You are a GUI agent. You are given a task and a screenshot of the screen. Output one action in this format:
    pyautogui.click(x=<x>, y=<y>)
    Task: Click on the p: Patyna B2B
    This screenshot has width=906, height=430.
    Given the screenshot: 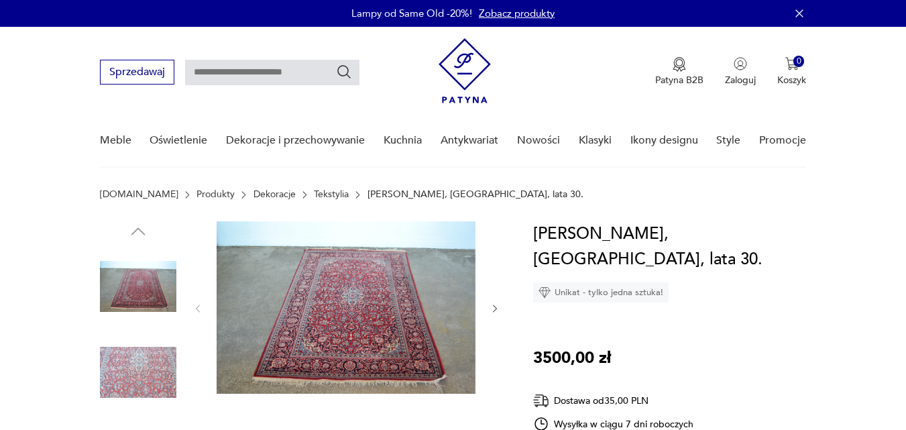 What is the action you would take?
    pyautogui.click(x=680, y=80)
    